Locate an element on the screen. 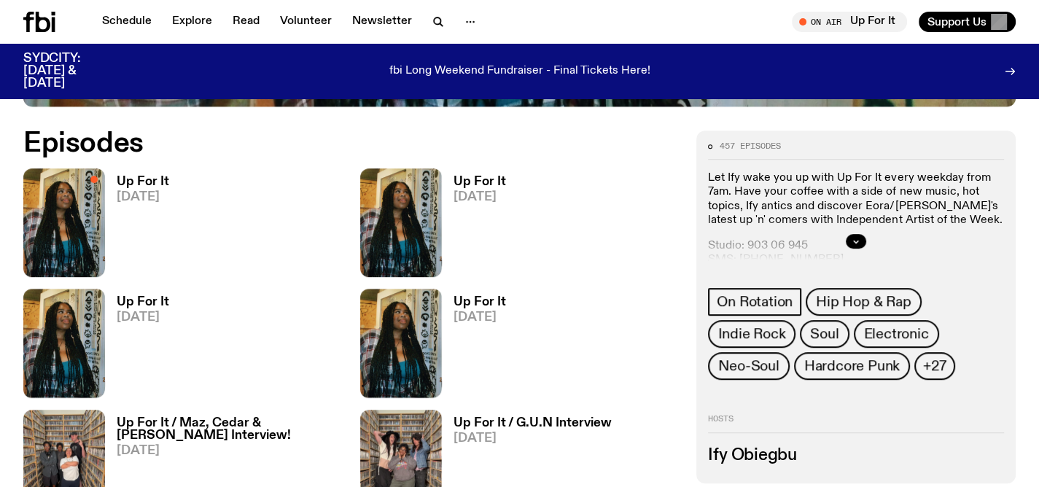 The image size is (1039, 487). h3: Up For It / G.U.N Interview is located at coordinates (532, 423).